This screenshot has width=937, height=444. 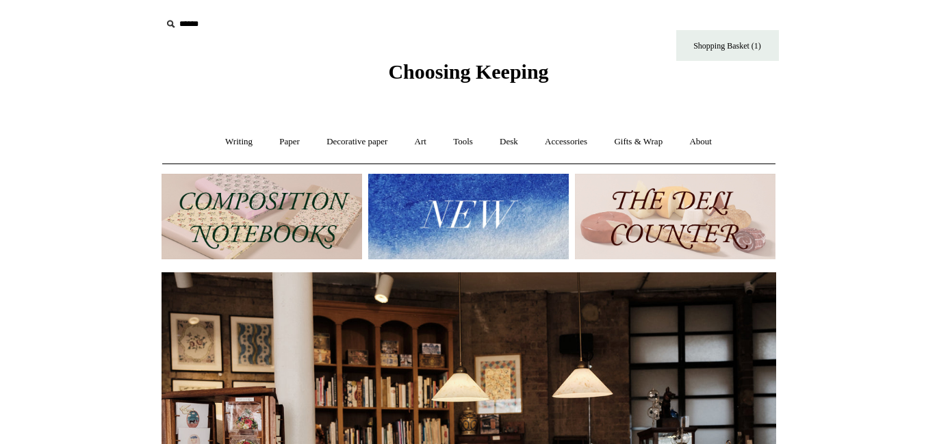 I want to click on a: The Deli Counter, so click(x=675, y=216).